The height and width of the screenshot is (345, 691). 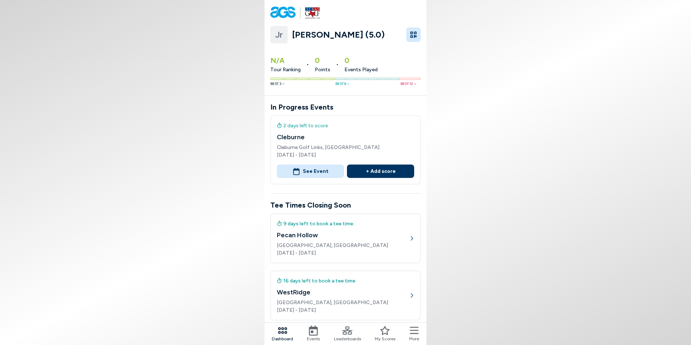 What do you see at coordinates (343, 292) in the screenshot?
I see `h4: WestRidge` at bounding box center [343, 292].